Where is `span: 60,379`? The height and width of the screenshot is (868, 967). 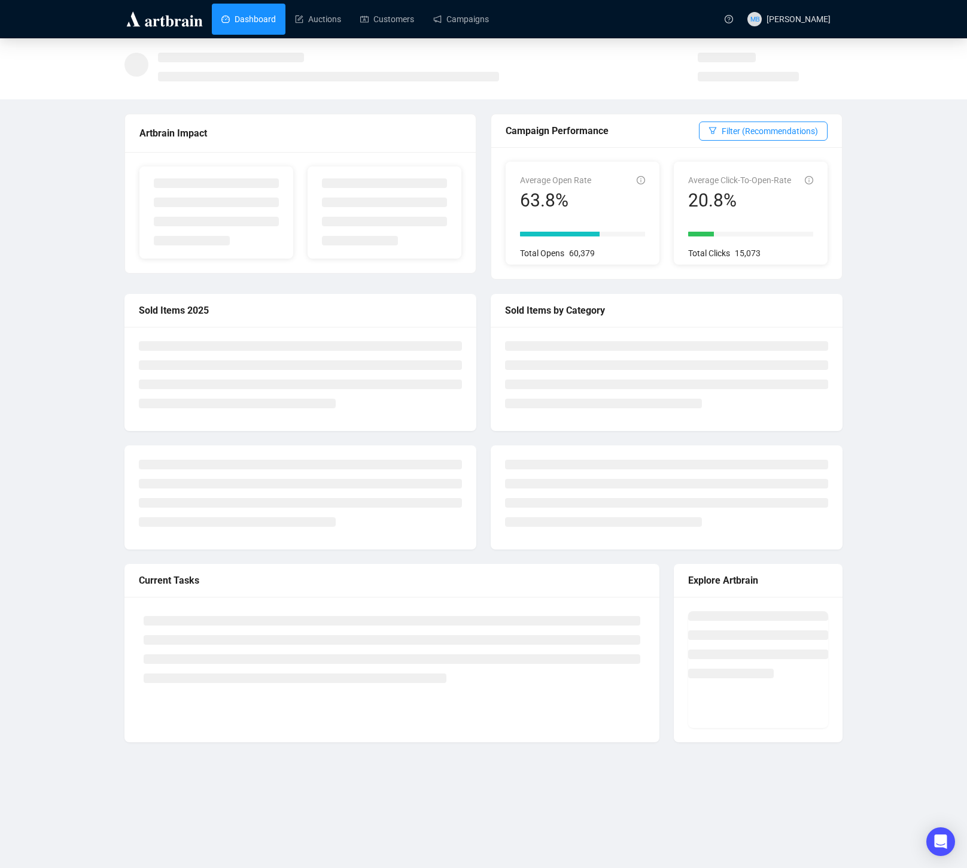
span: 60,379 is located at coordinates (582, 253).